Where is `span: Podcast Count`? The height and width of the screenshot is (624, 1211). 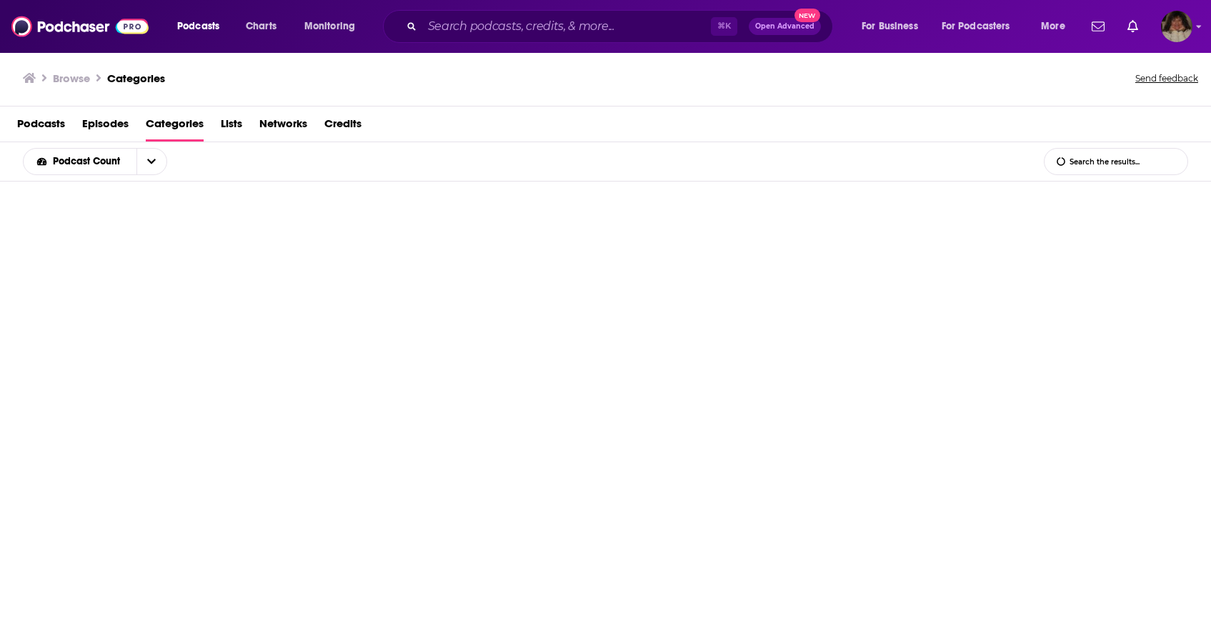
span: Podcast Count is located at coordinates (89, 161).